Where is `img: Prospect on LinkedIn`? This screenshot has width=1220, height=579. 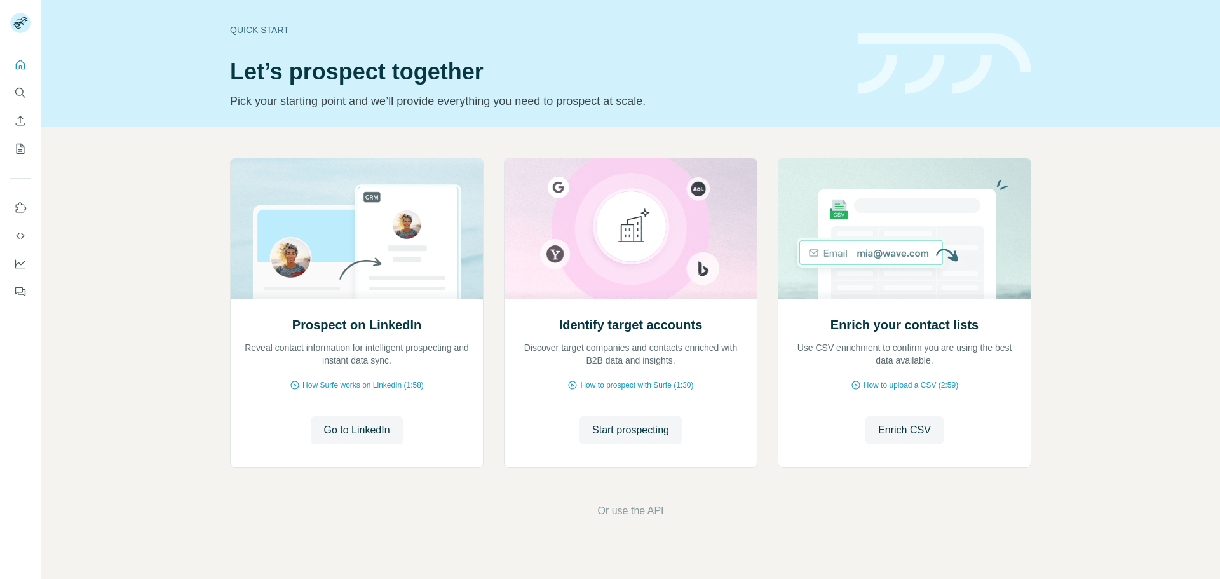 img: Prospect on LinkedIn is located at coordinates (356, 229).